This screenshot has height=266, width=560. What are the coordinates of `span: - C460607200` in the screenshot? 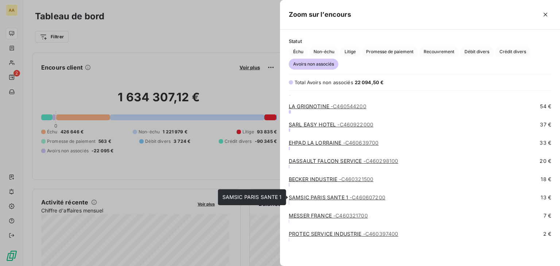 It's located at (368, 197).